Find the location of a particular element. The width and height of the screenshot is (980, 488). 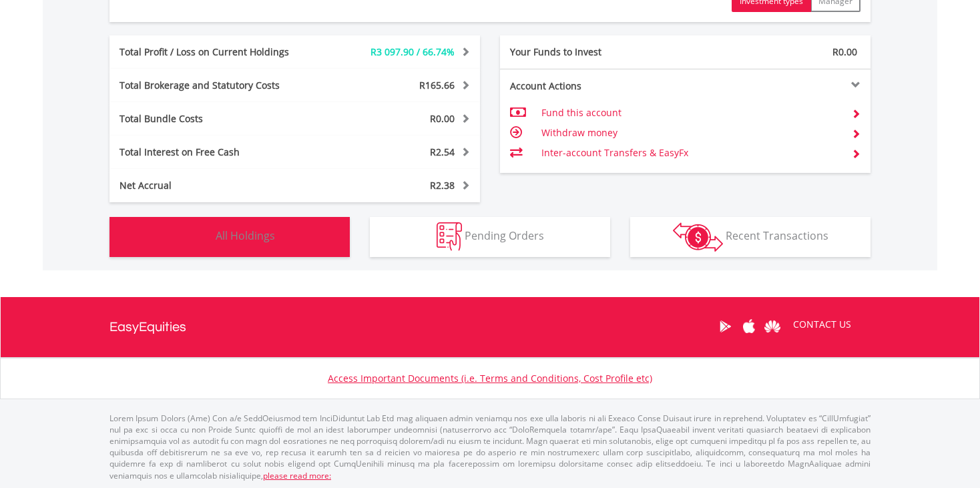

span: All Holdings is located at coordinates (245, 236).